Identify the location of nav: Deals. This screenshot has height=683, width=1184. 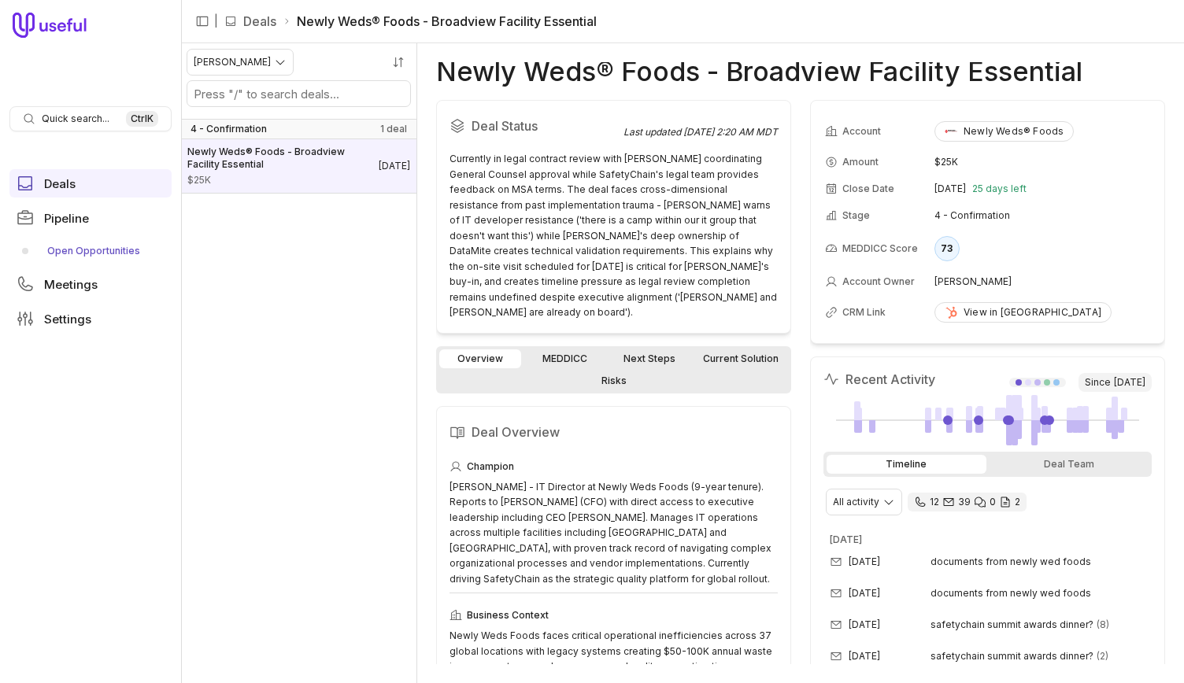
(299, 363).